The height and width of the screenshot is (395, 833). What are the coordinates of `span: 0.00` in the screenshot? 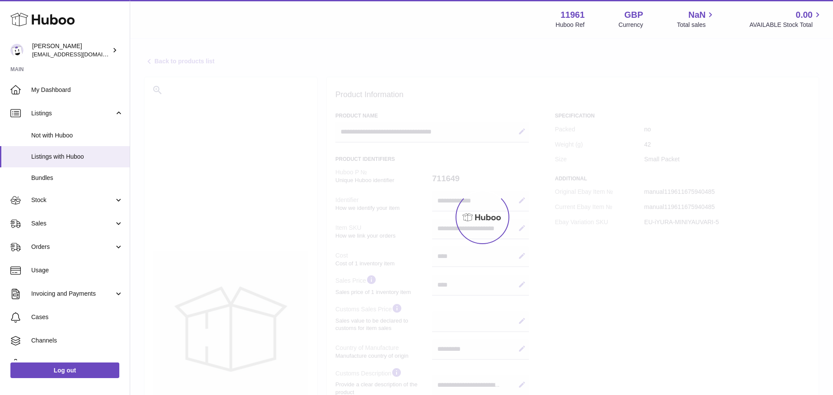 It's located at (804, 15).